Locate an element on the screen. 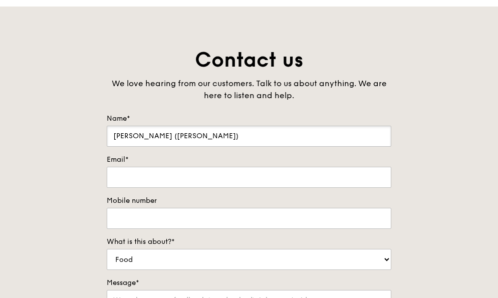 This screenshot has width=498, height=298. div: We love hearing from our customers. Talk to us about anything. We are here to listen and help. is located at coordinates (249, 90).